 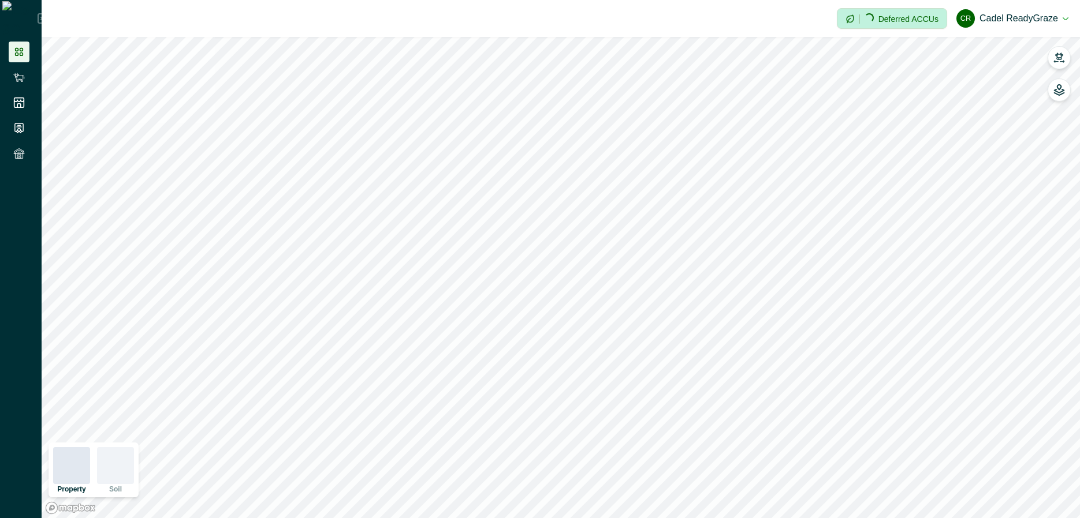 I want to click on p: Property, so click(x=71, y=490).